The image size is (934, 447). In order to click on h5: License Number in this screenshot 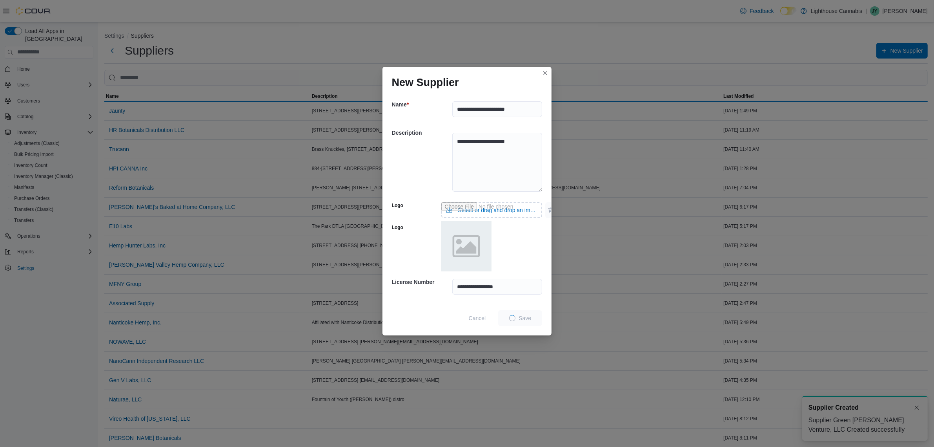, I will do `click(421, 282)`.